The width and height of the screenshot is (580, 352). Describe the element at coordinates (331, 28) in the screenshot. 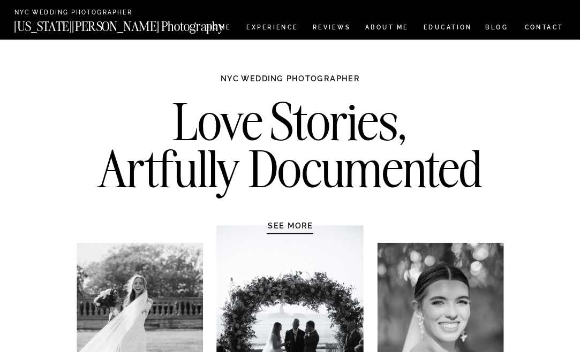

I see `a: REVIEWS` at that location.